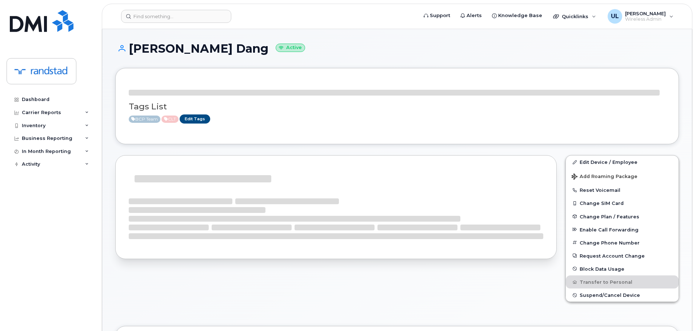 The image size is (696, 331). What do you see at coordinates (195, 119) in the screenshot?
I see `a: Edit Tags` at bounding box center [195, 119].